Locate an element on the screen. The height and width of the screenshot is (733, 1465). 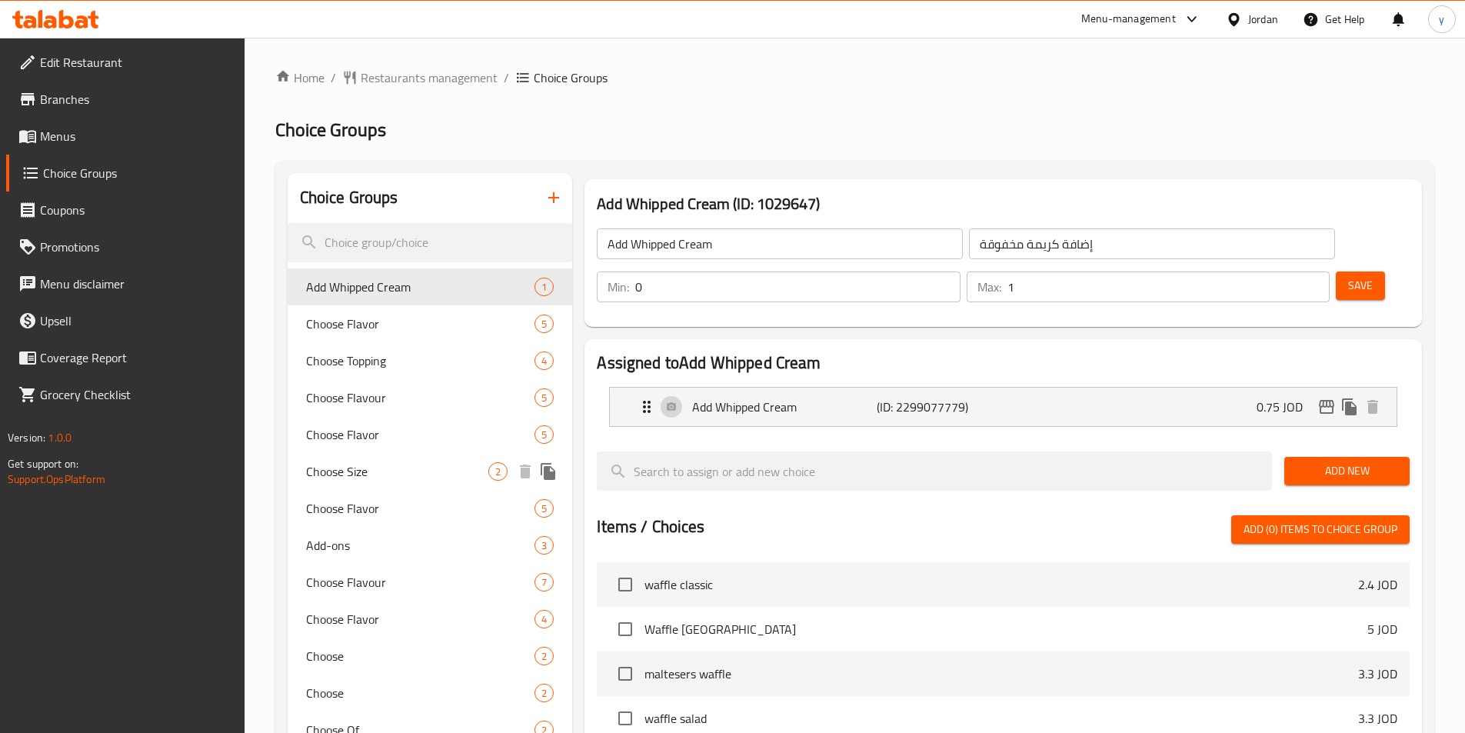
h2: Choice Groups is located at coordinates (349, 198).